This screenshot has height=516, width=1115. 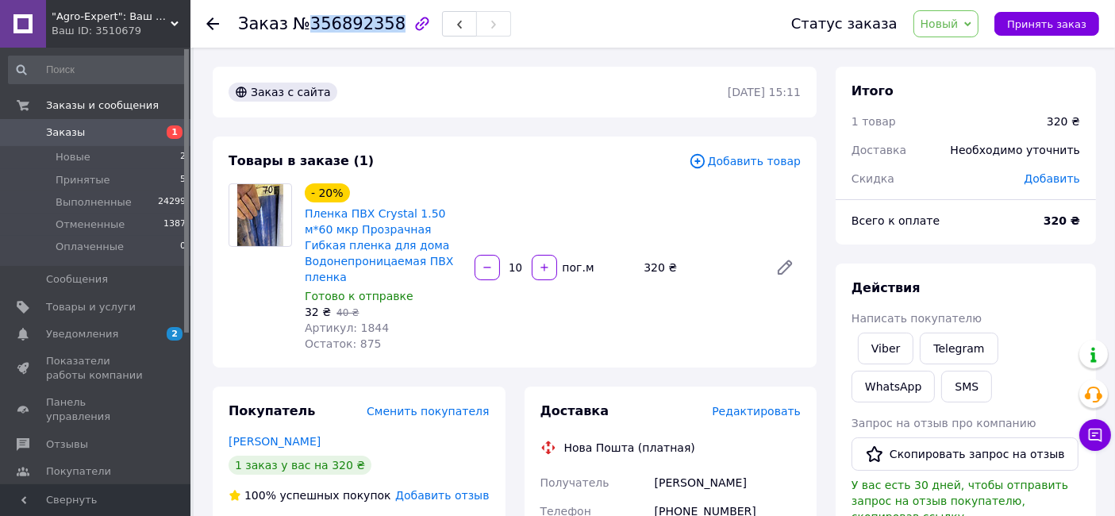 I want to click on div: Заказ с сайта, so click(x=283, y=92).